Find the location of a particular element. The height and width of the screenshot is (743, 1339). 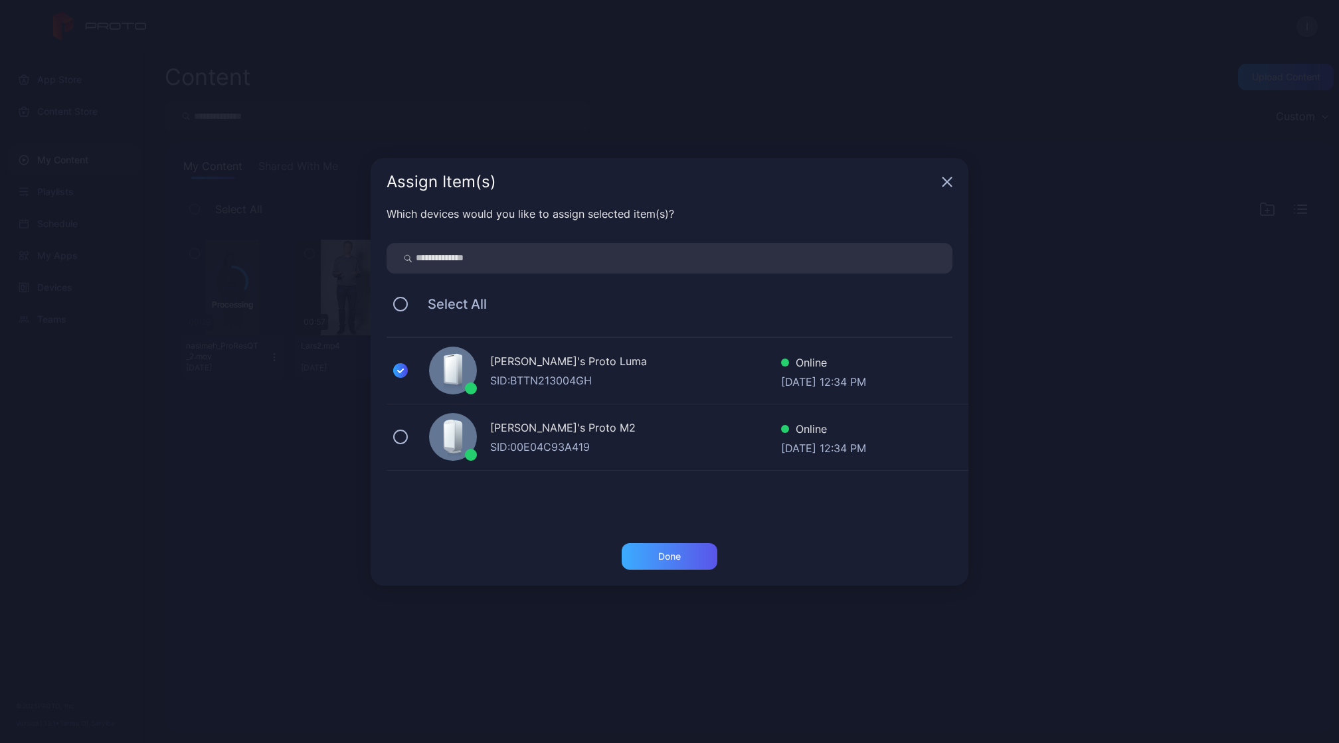

button: Done is located at coordinates (669, 557).